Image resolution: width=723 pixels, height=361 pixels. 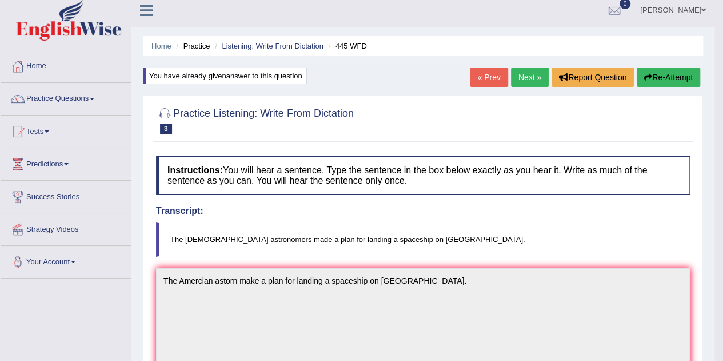 What do you see at coordinates (530, 77) in the screenshot?
I see `a: Next »` at bounding box center [530, 77].